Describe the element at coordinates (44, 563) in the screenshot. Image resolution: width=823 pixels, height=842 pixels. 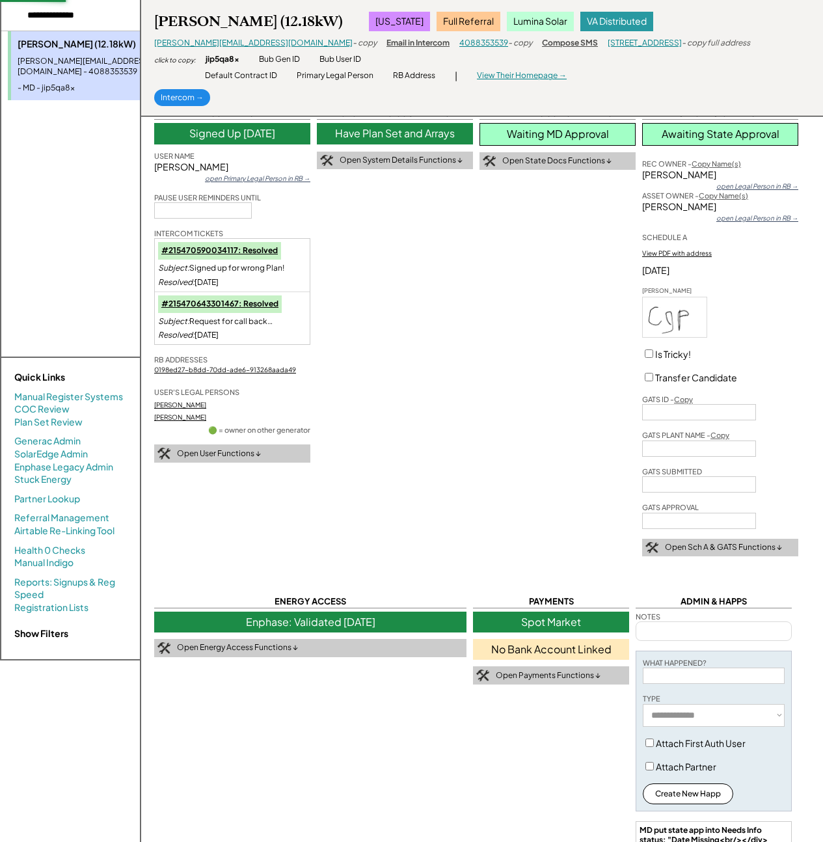
I see `a: Manual Indigo` at that location.